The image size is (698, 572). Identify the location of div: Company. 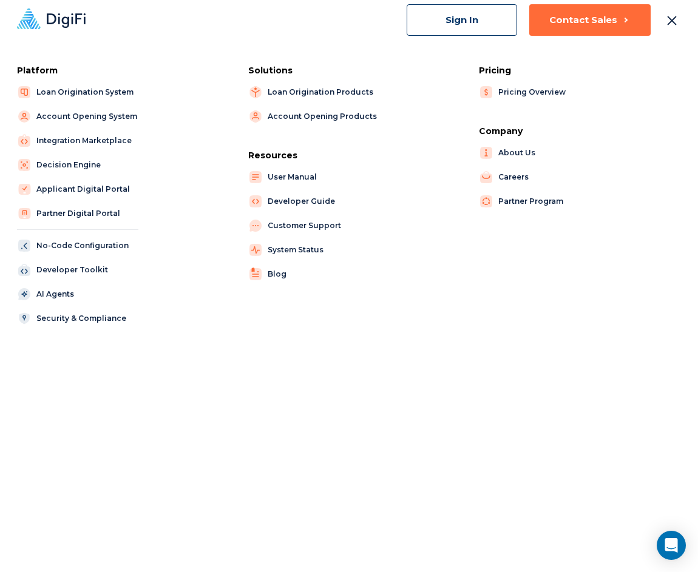
(580, 131).